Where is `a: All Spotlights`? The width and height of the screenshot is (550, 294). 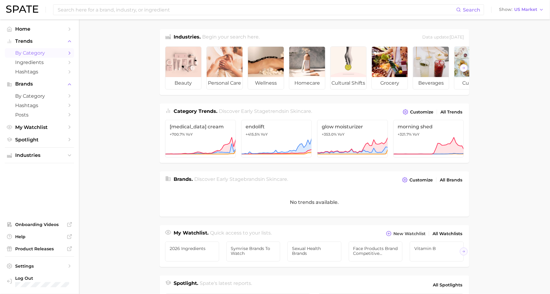
a: All Spotlights is located at coordinates (447, 285).